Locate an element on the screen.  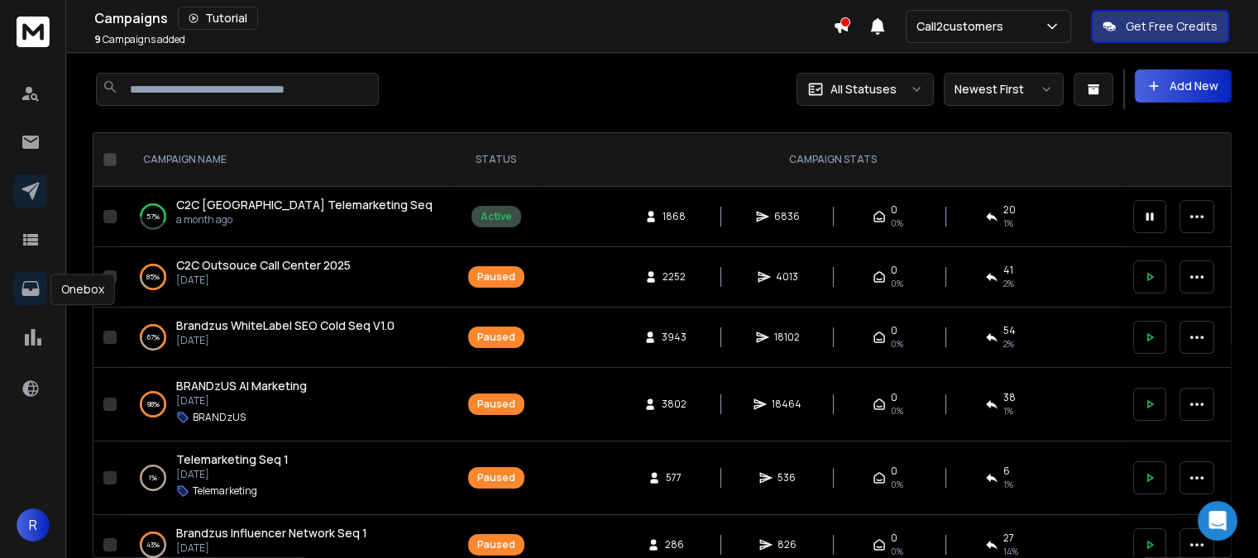
button: Add New is located at coordinates (1183, 86).